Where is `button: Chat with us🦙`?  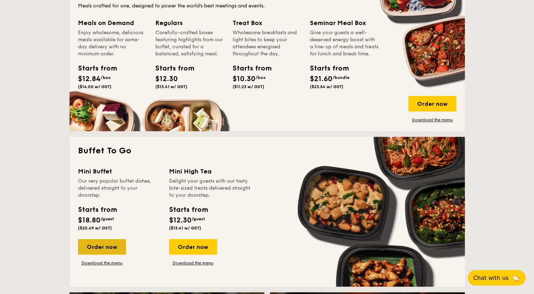
button: Chat with us🦙 is located at coordinates (496, 278).